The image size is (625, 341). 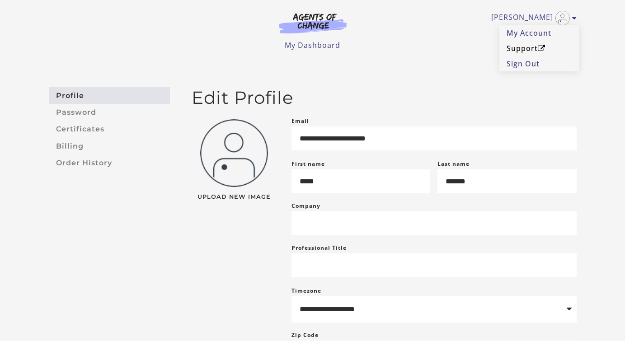 What do you see at coordinates (306, 291) in the screenshot?
I see `label: Timezone` at bounding box center [306, 291].